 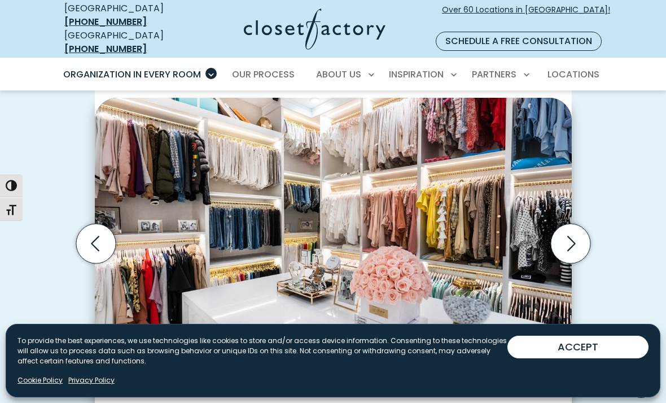 I want to click on a: Privacy Policy, so click(x=91, y=380).